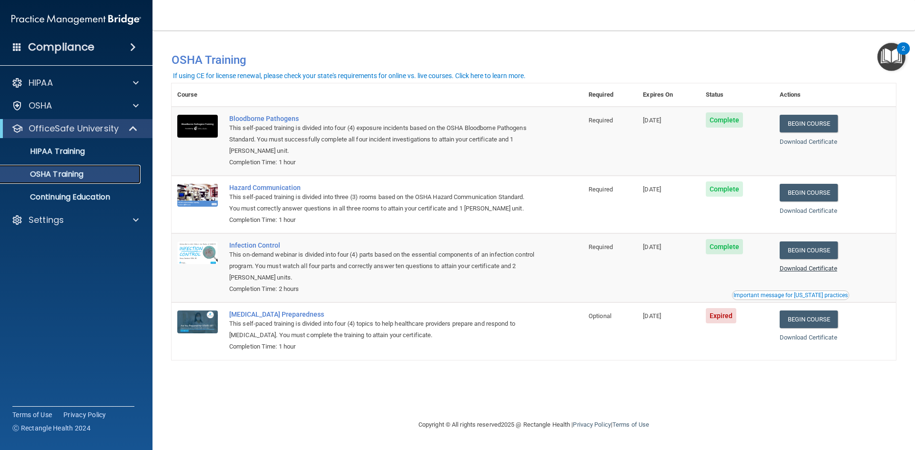  Describe the element at coordinates (382, 140) in the screenshot. I see `div: This self-paced training is divided into four (4) exposure incidents based on the OSHA Bloodborne...` at that location.